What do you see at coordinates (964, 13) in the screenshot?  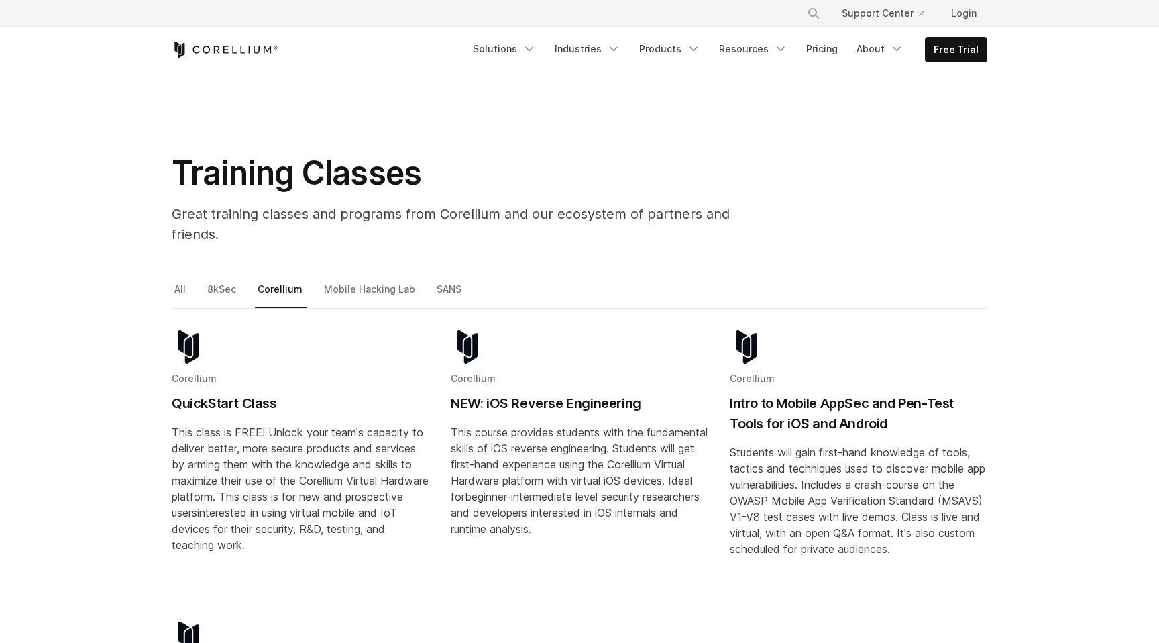 I see `a: Login` at bounding box center [964, 13].